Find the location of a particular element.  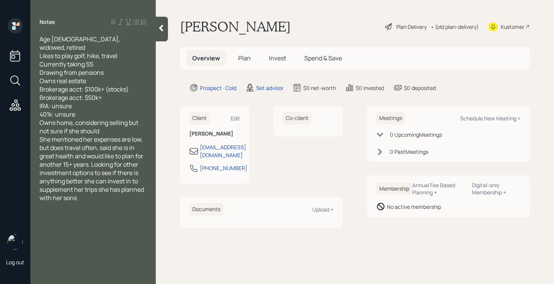

div: Upload + is located at coordinates (323, 209).